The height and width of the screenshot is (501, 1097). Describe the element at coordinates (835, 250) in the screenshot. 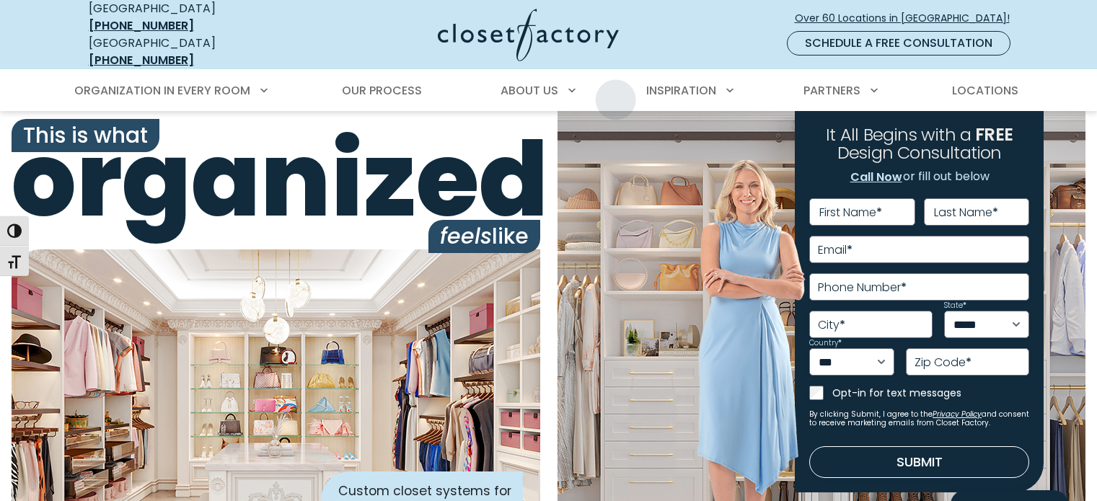

I see `label: Email` at that location.